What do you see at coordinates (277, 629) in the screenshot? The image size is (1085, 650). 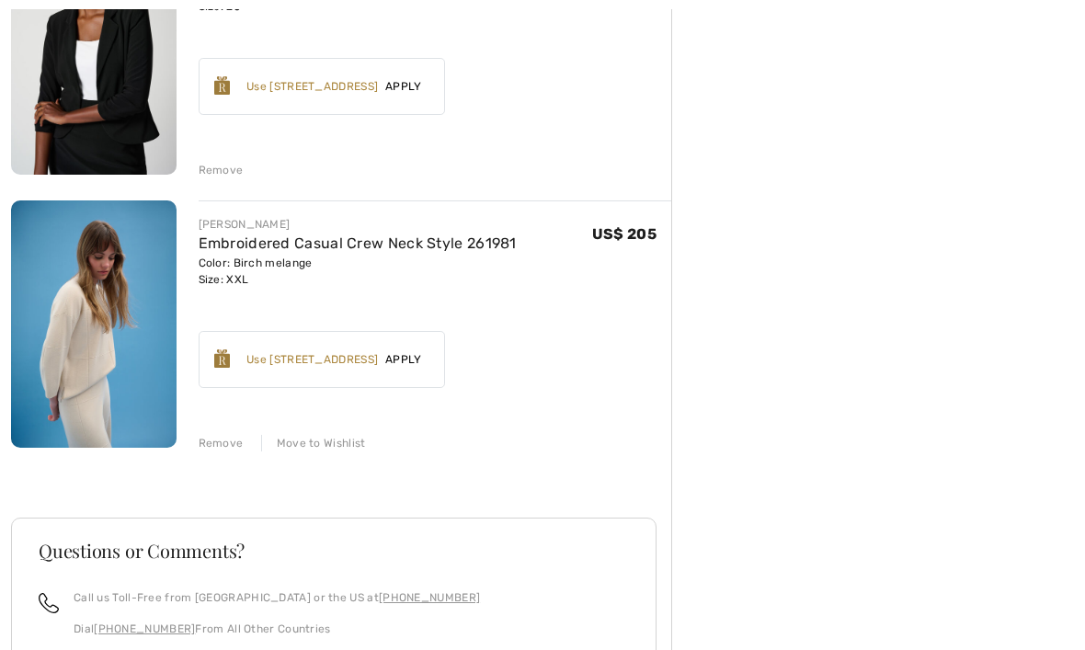 I see `p: Dial From All Other Countries` at bounding box center [277, 629].